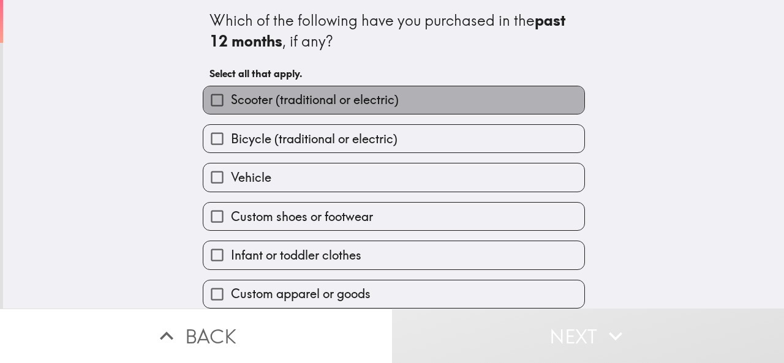  I want to click on span: Scooter (traditional or electric), so click(315, 100).